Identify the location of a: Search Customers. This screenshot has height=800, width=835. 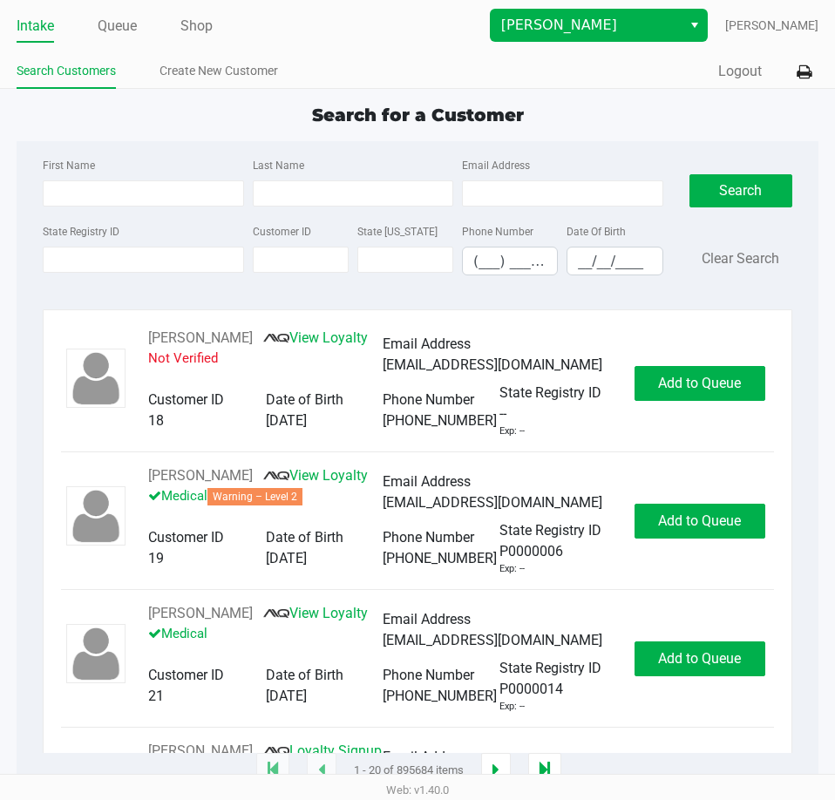
(66, 71).